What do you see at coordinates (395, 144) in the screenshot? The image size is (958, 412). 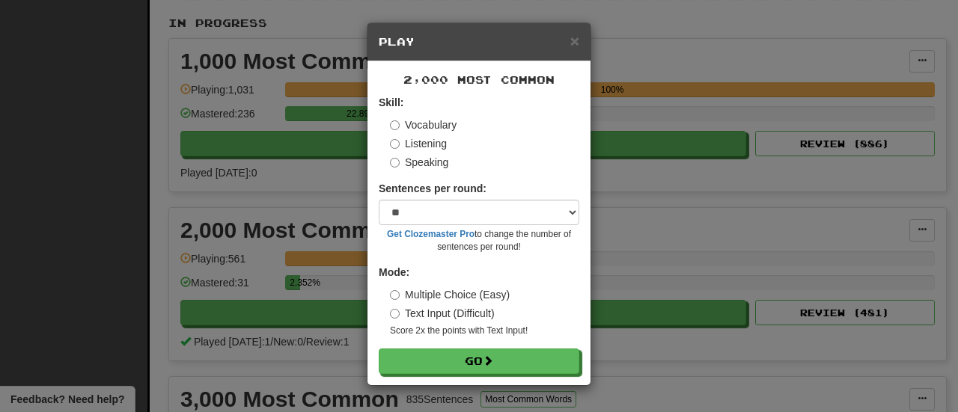 I see `input: Listening` at bounding box center [395, 144].